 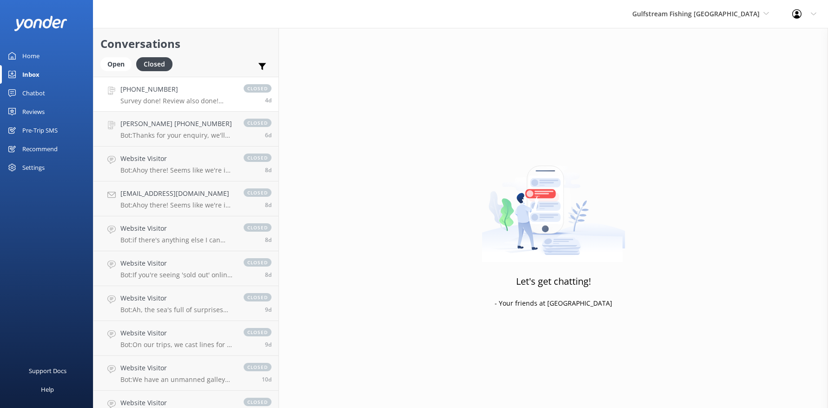 I want to click on div: Recommend, so click(x=40, y=149).